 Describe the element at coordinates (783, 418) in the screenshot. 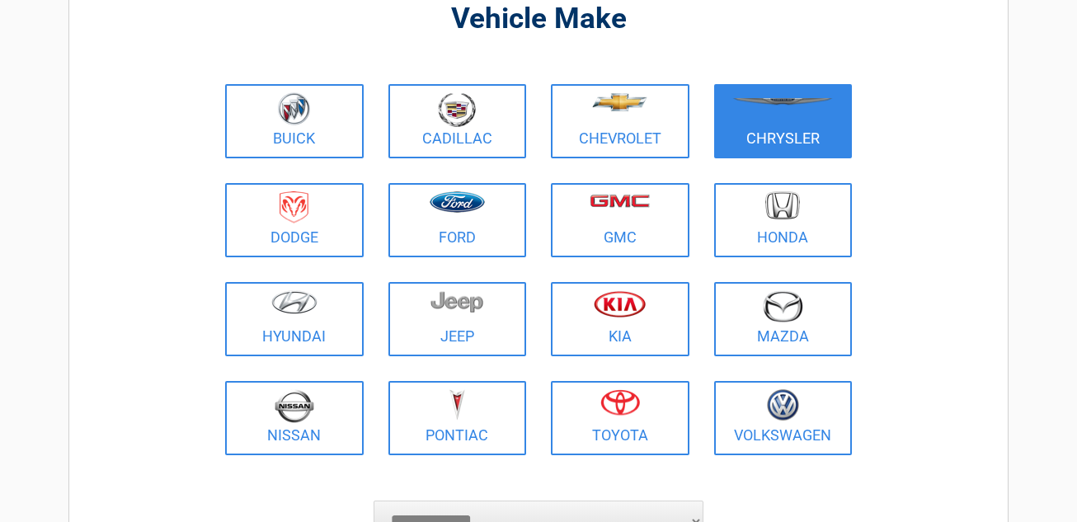

I see `a: Volkswagen` at that location.